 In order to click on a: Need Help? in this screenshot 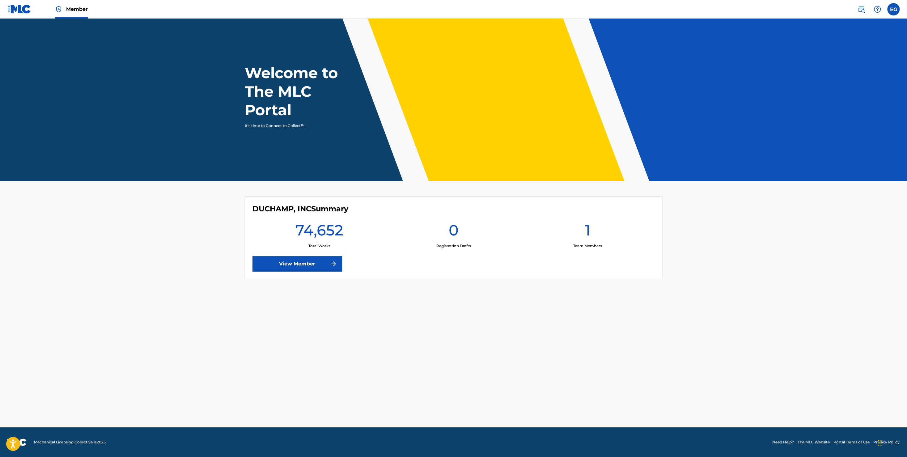, I will do `click(783, 442)`.